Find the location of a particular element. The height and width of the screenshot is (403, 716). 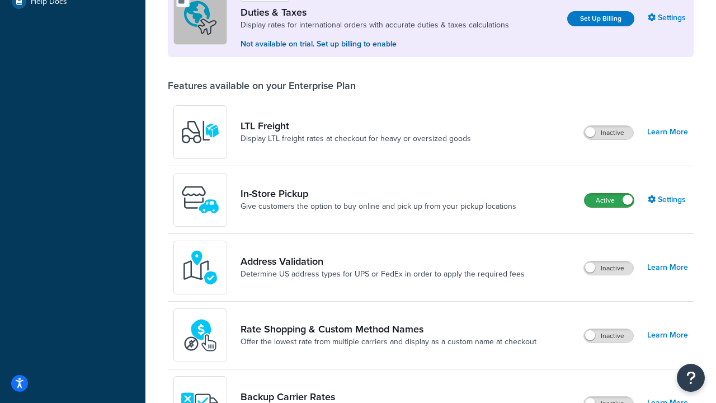

p: Not available on trial. Set up billing to enable is located at coordinates (375, 44).